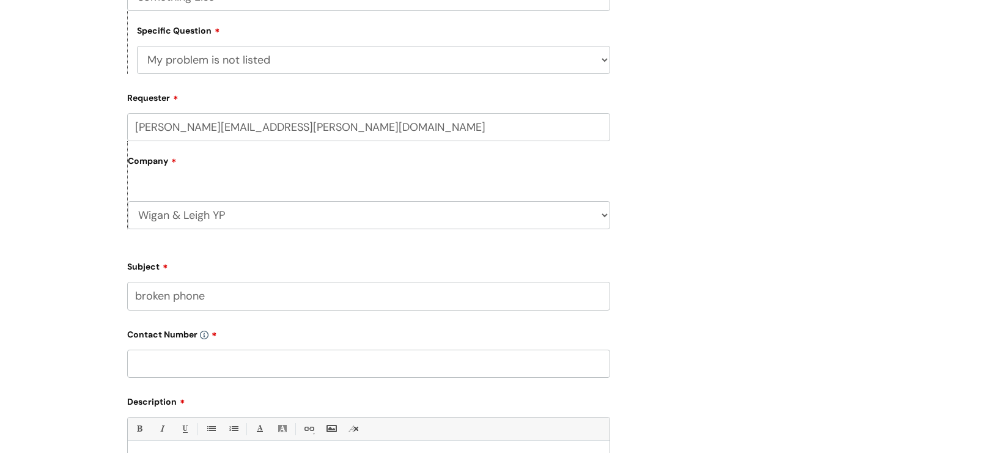 The image size is (988, 453). Describe the element at coordinates (184, 428) in the screenshot. I see `a: Underline(Ctrl-U)` at that location.